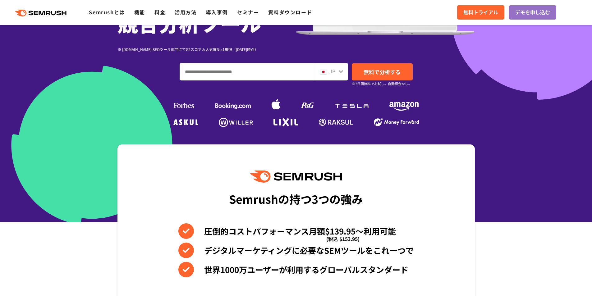 The image size is (592, 296). Describe the element at coordinates (139, 12) in the screenshot. I see `a: 機能` at that location.